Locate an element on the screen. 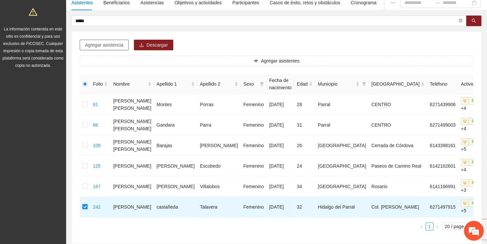  a: 108 is located at coordinates (96, 145).